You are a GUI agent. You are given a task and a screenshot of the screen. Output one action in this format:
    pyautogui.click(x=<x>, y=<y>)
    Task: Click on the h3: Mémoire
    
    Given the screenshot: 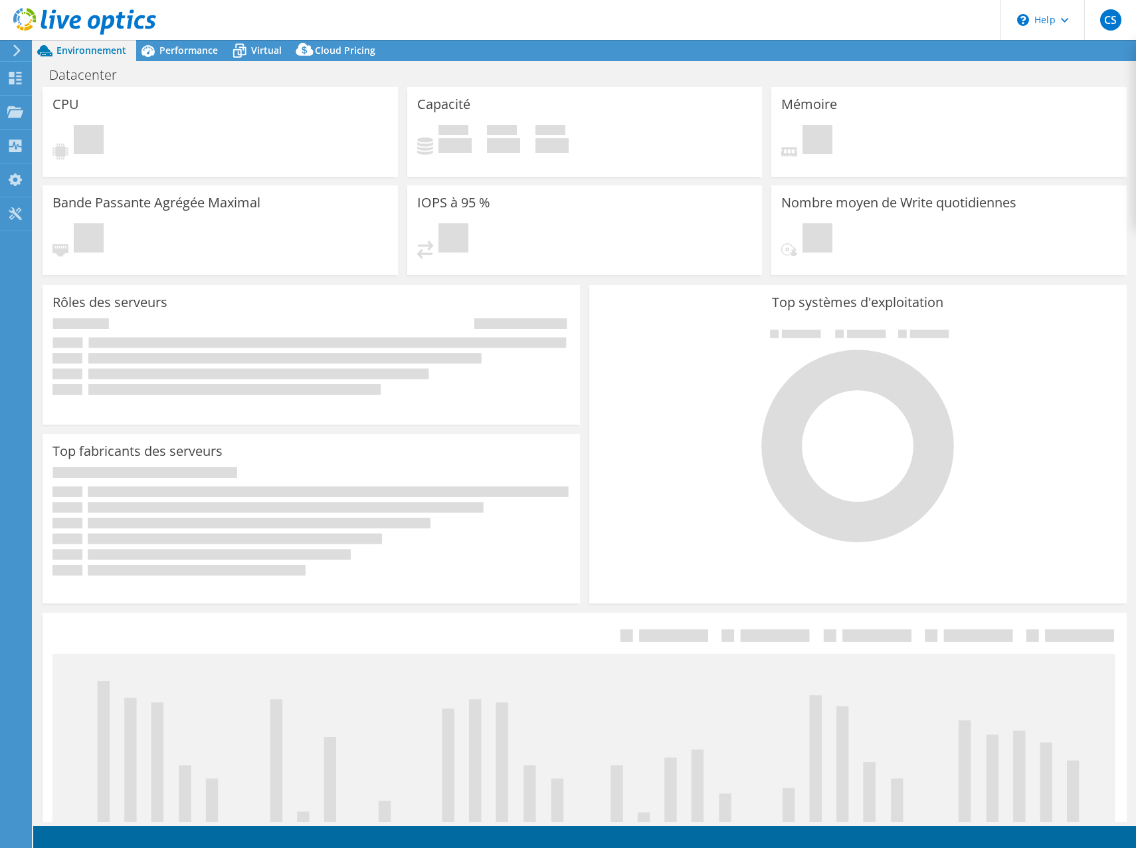 What is the action you would take?
    pyautogui.click(x=809, y=104)
    